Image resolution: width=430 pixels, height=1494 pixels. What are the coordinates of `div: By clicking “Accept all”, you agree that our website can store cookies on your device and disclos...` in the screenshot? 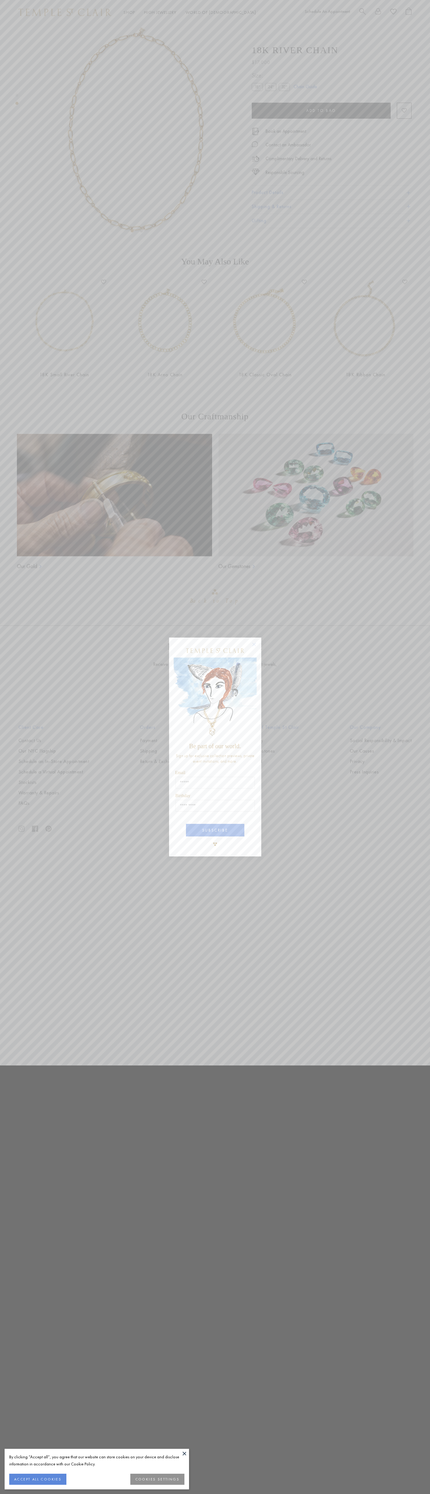 It's located at (97, 1460).